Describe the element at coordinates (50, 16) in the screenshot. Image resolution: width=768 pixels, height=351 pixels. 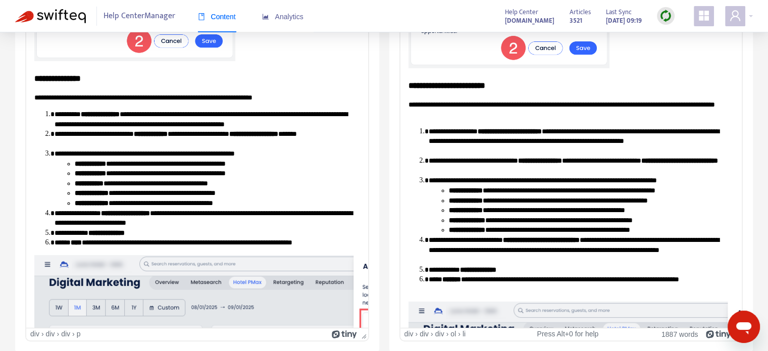
I see `img: Swifteq` at that location.